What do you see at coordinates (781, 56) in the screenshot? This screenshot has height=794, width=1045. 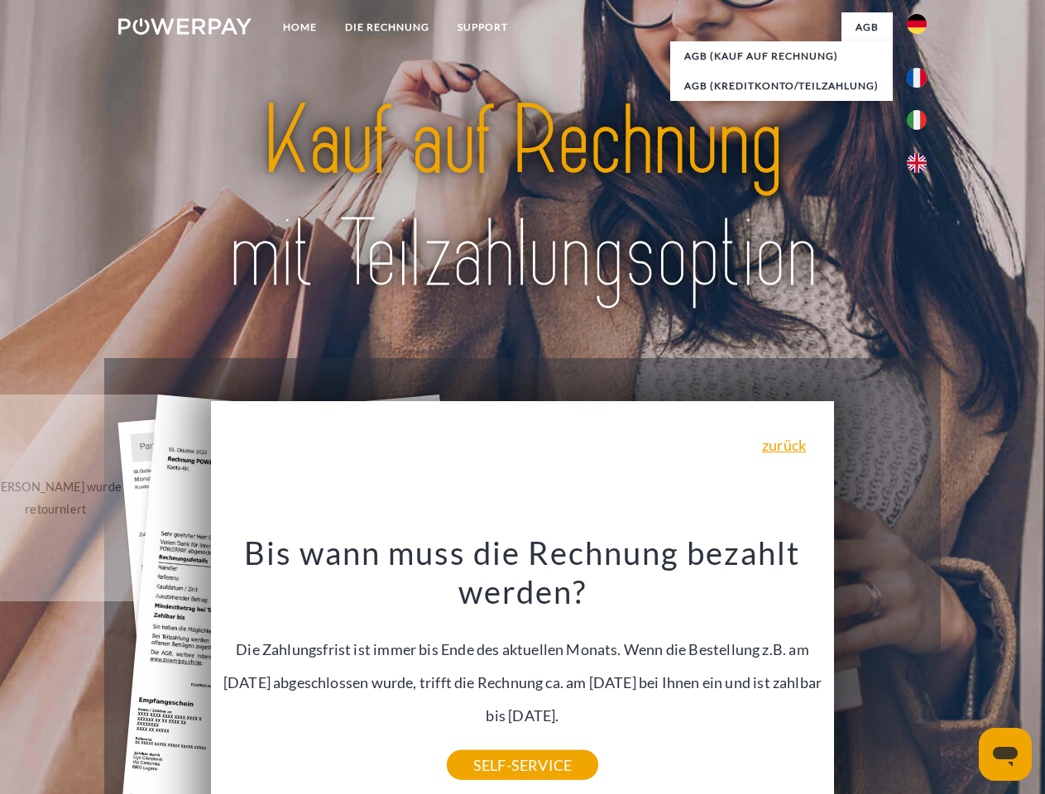 I see `a: AGB (Kauf auf Rechnung)` at bounding box center [781, 56].